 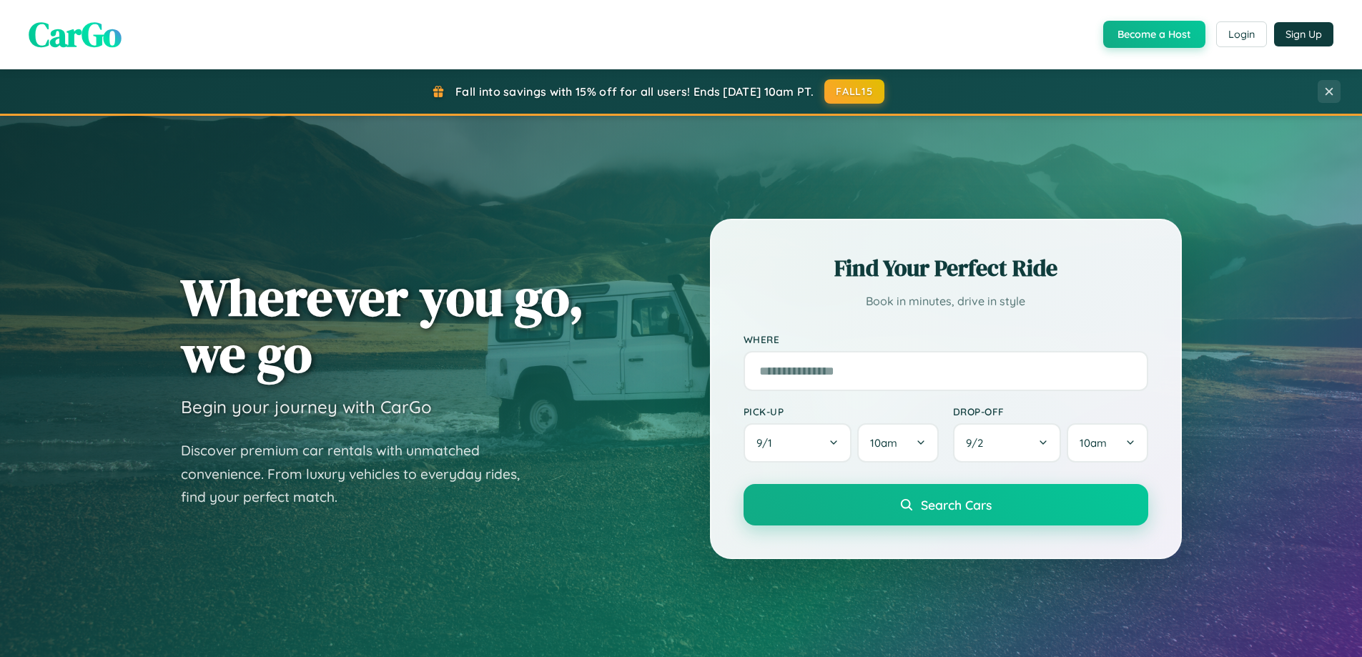 What do you see at coordinates (956, 505) in the screenshot?
I see `span: Search Cars` at bounding box center [956, 505].